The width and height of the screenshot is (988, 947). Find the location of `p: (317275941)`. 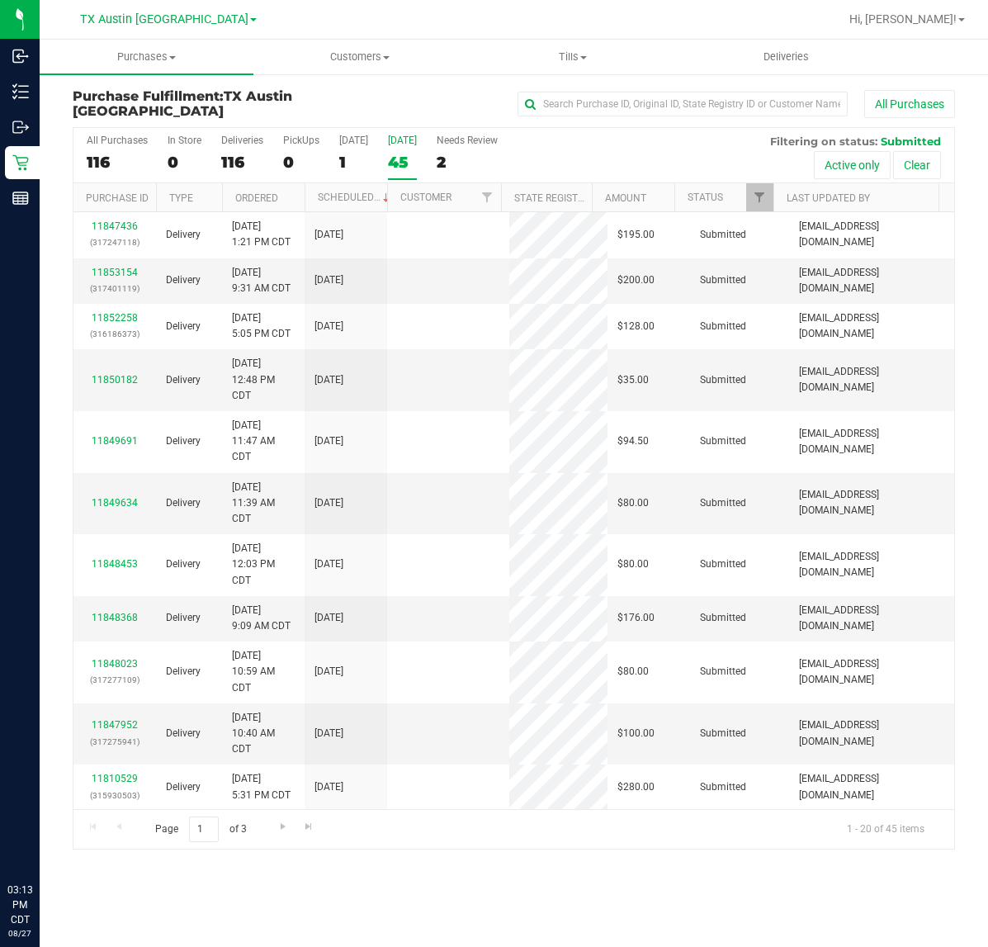

p: (317275941) is located at coordinates (115, 741).